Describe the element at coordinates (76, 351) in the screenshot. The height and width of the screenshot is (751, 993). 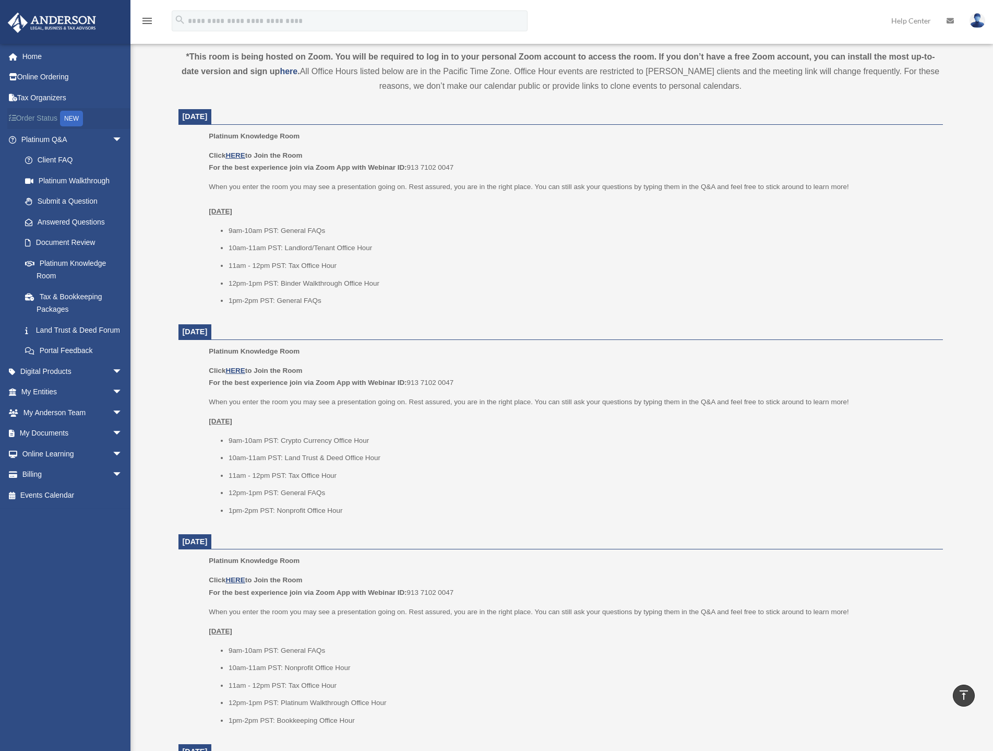
I see `a: Portal Feedback` at that location.